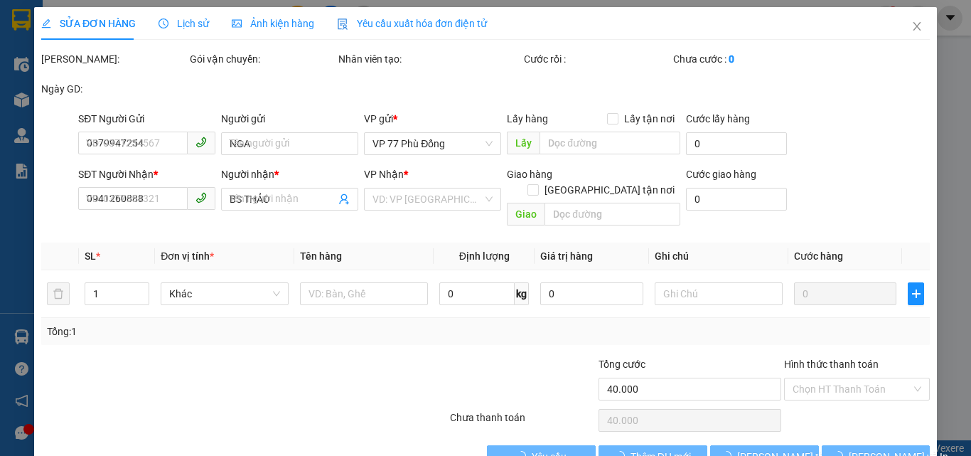 This screenshot has height=456, width=971. I want to click on span: kg, so click(522, 294).